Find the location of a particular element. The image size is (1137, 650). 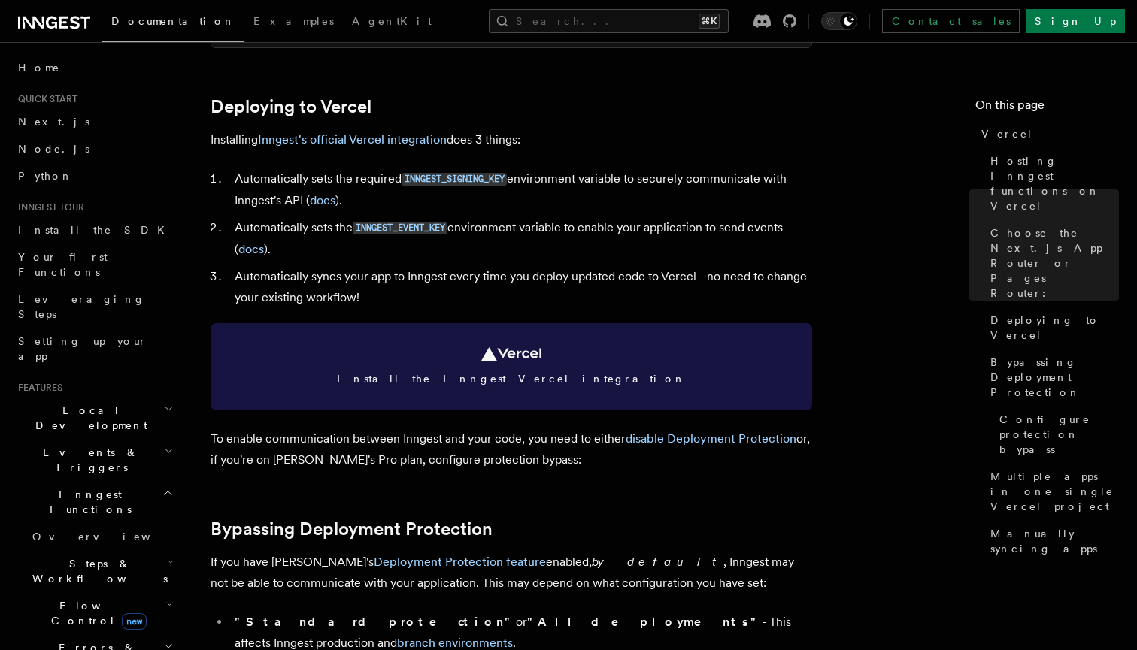

span: Hosting Inngest functions on Vercel is located at coordinates (1054, 183).